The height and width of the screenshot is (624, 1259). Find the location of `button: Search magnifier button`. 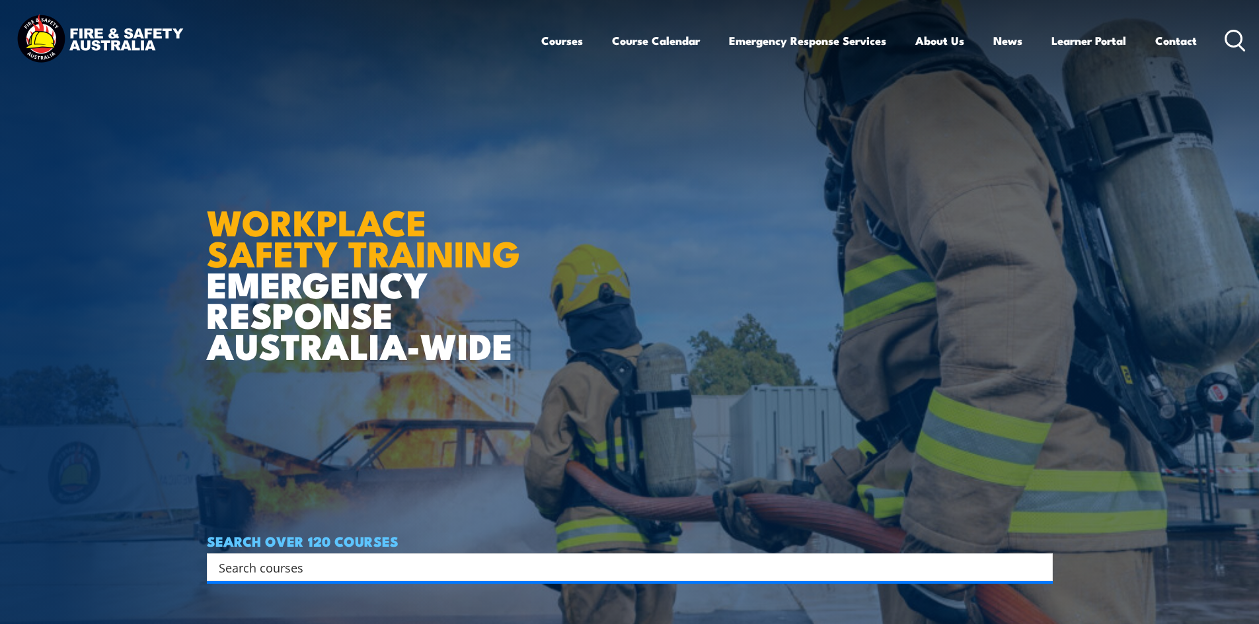

button: Search magnifier button is located at coordinates (1039, 568).